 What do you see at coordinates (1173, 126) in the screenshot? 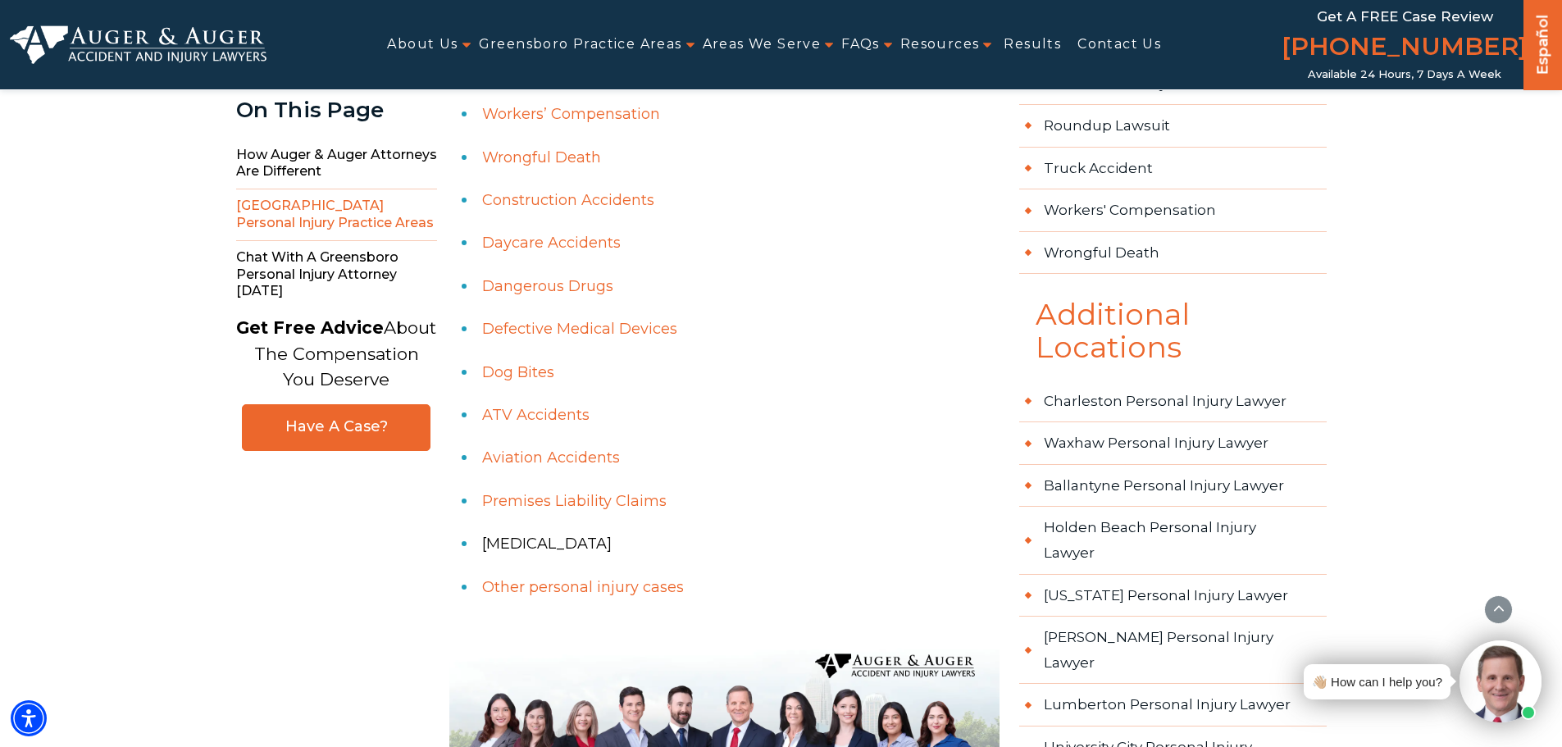
I see `a: Roundup Lawsuit` at bounding box center [1173, 126].